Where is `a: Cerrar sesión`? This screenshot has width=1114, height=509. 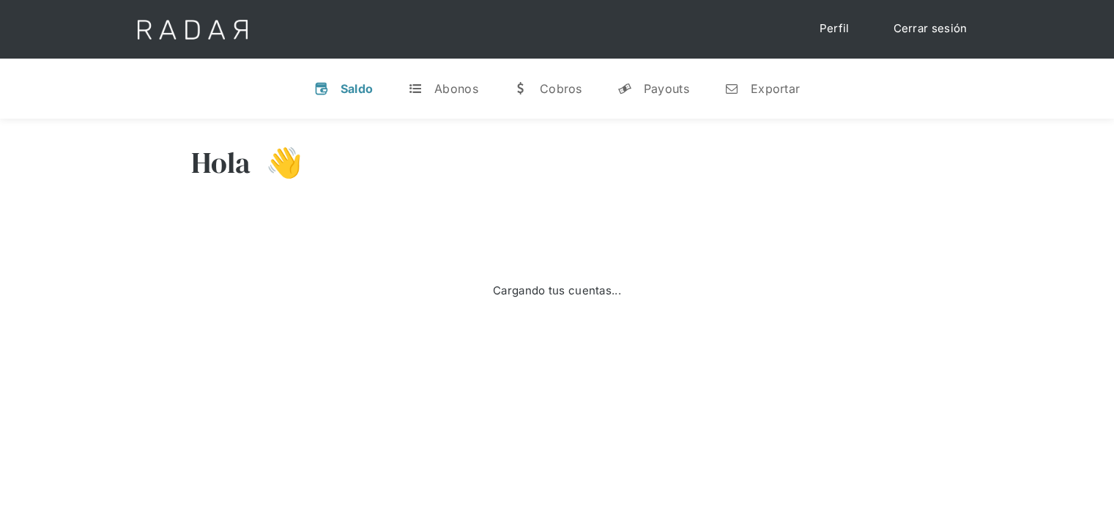
a: Cerrar sesión is located at coordinates (930, 29).